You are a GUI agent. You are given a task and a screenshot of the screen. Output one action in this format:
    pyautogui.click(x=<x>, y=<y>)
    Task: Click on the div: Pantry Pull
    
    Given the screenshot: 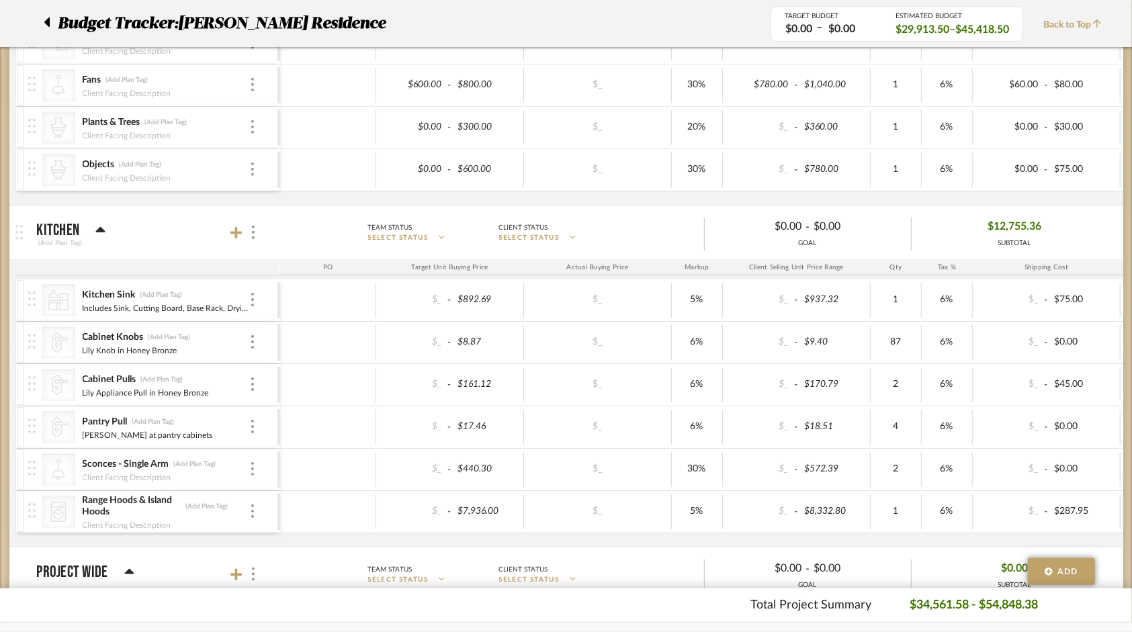 What is the action you would take?
    pyautogui.click(x=105, y=422)
    